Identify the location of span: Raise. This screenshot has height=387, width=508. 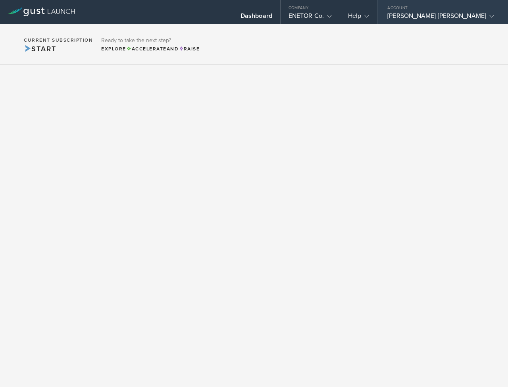
(189, 49).